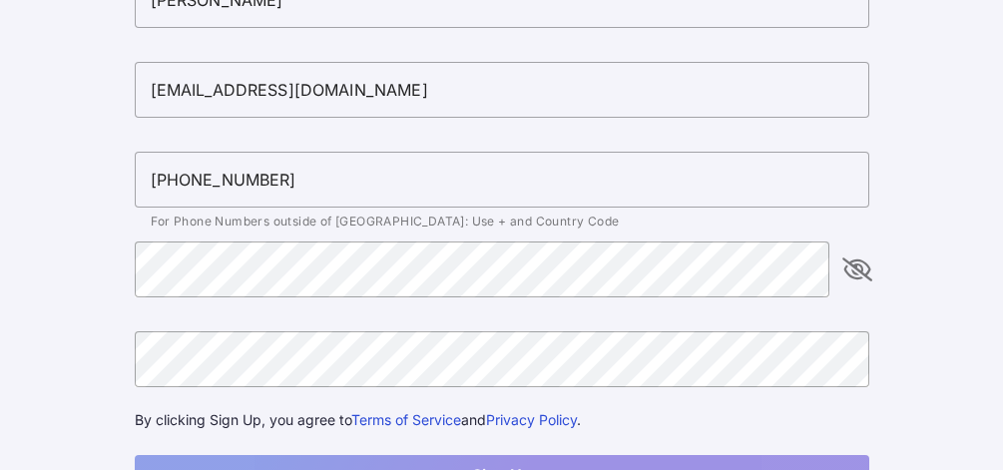 This screenshot has width=1003, height=470. What do you see at coordinates (531, 419) in the screenshot?
I see `a: Privacy Policy` at bounding box center [531, 419].